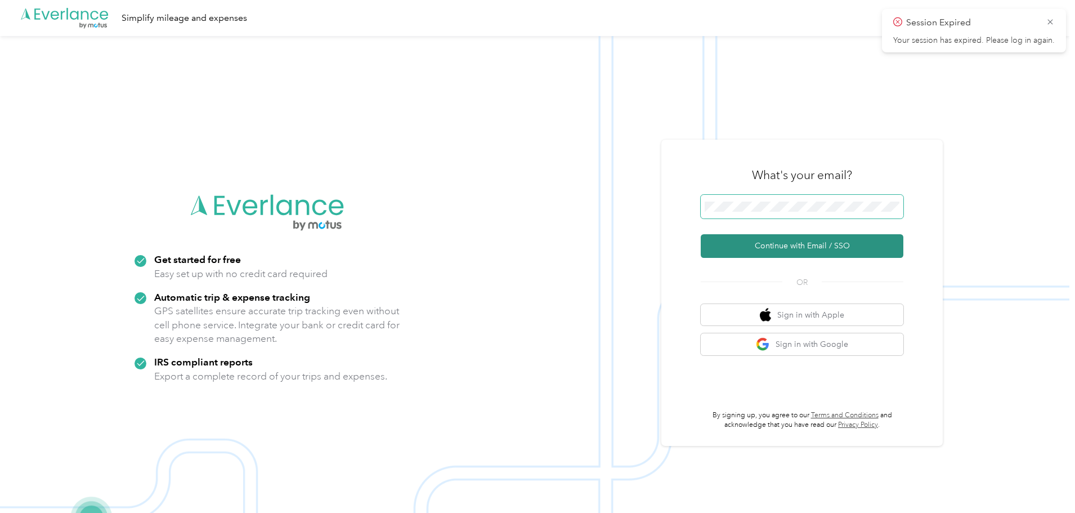 The width and height of the screenshot is (1075, 513). What do you see at coordinates (184, 18) in the screenshot?
I see `div: Simplify mileage and expenses` at bounding box center [184, 18].